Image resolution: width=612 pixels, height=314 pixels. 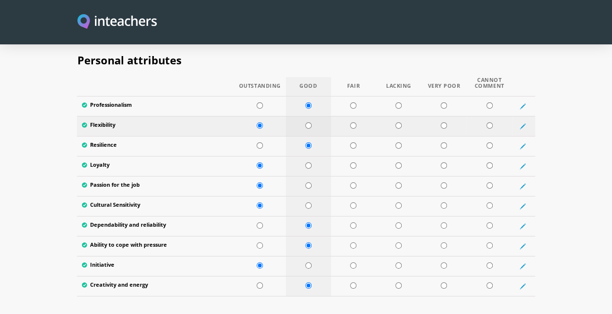 What do you see at coordinates (117, 22) in the screenshot?
I see `a: Visit this site's homepage` at bounding box center [117, 22].